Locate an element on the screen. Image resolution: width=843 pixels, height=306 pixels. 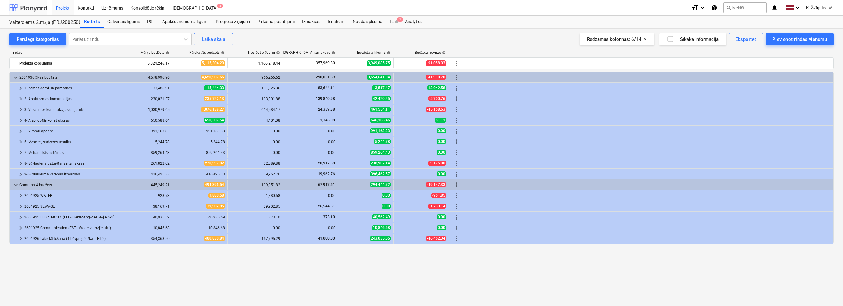
div: 650,588.64 is located at coordinates (144, 120).